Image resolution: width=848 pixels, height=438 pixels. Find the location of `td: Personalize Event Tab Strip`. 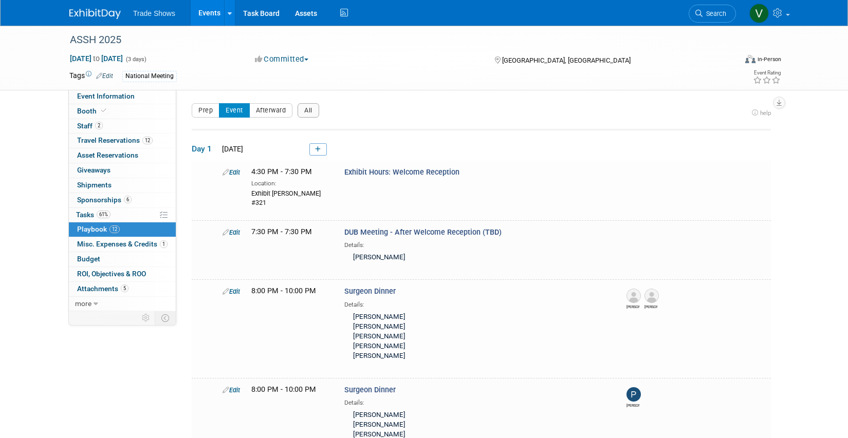

td: Personalize Event Tab Strip is located at coordinates (146, 318).